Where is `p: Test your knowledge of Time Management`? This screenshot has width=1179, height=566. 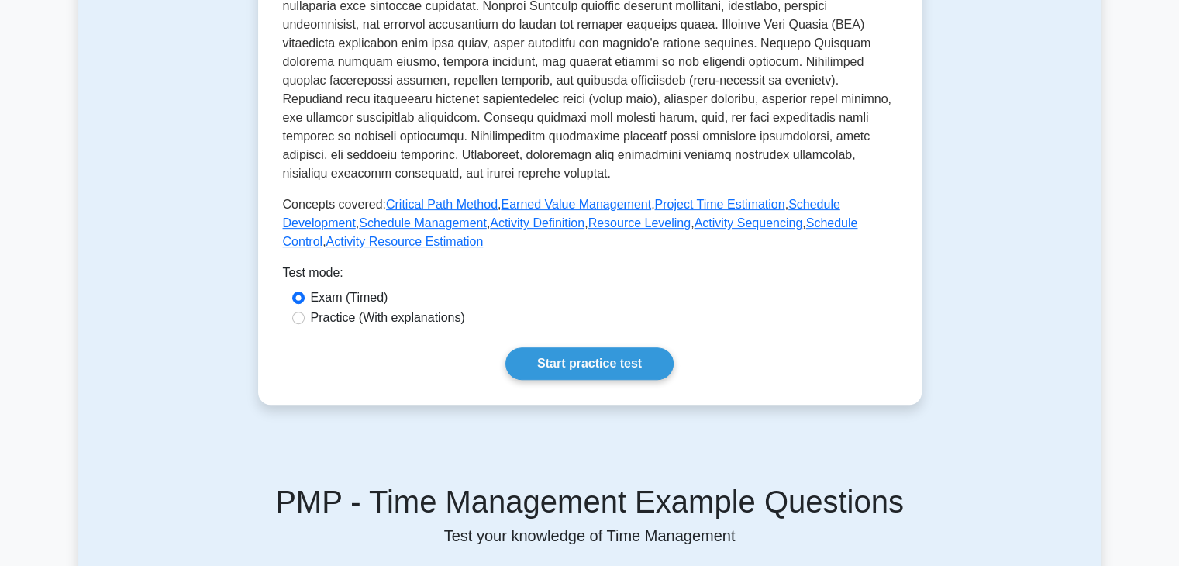 p: Test your knowledge of Time Management is located at coordinates (590, 536).